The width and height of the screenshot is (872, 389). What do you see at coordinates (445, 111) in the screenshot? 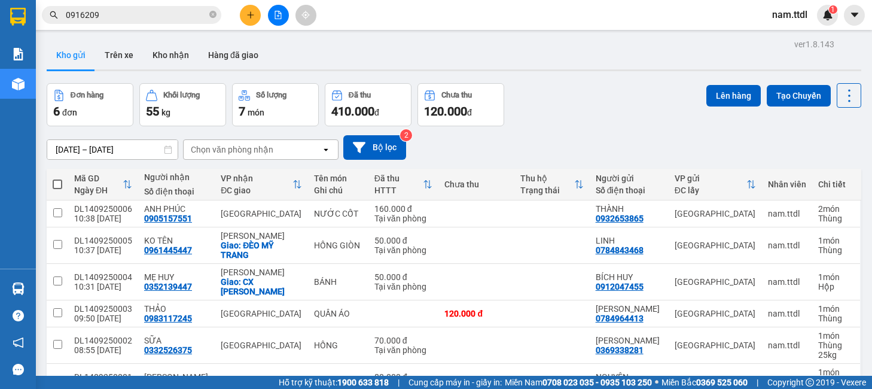
I see `span: 120.000` at bounding box center [445, 111].